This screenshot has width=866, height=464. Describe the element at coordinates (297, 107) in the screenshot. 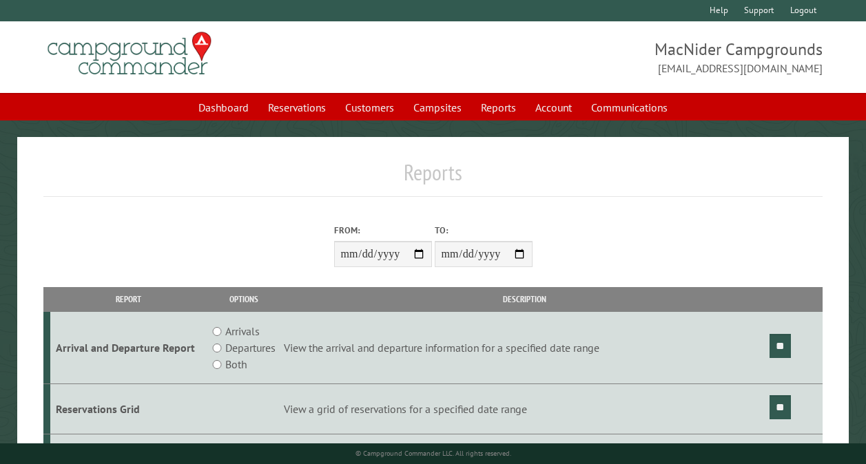

I see `a: Reservations` at that location.